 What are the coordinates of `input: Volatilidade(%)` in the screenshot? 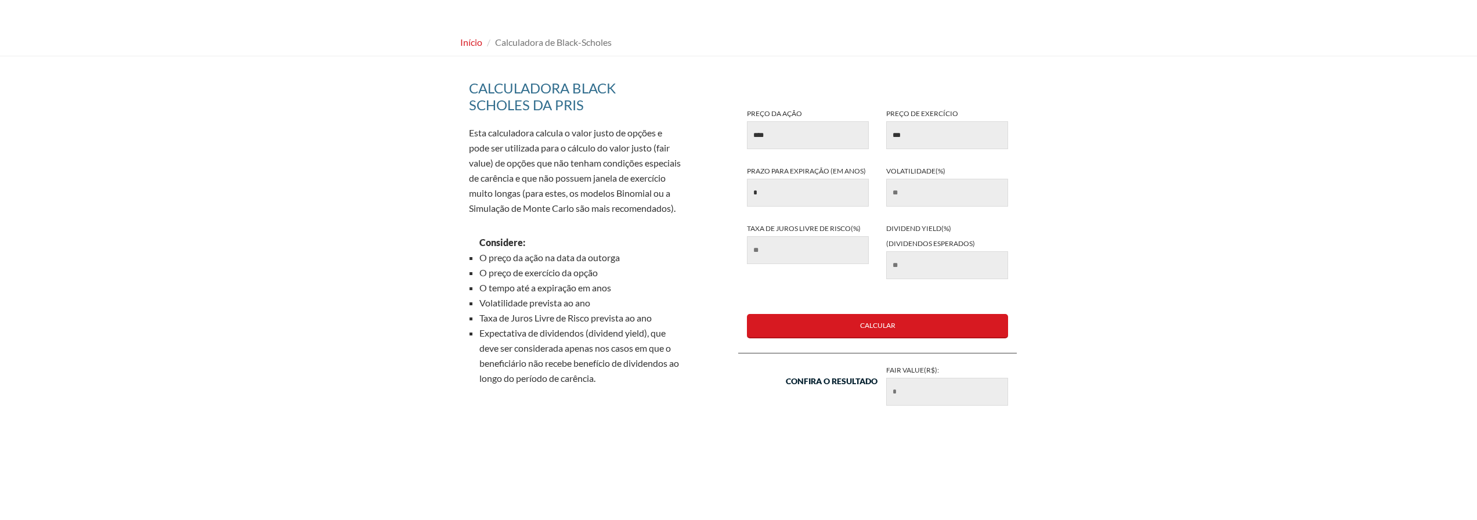 It's located at (947, 193).